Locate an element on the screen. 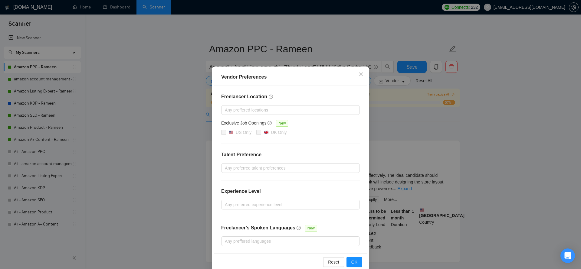 The image size is (581, 269). button: Reset is located at coordinates (333, 262).